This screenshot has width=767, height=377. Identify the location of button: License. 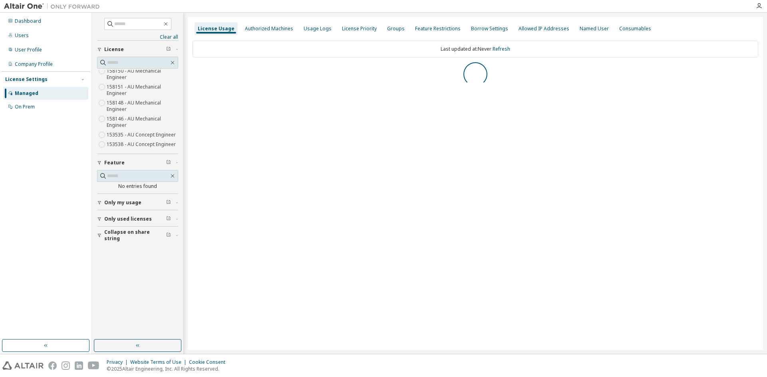
(137, 50).